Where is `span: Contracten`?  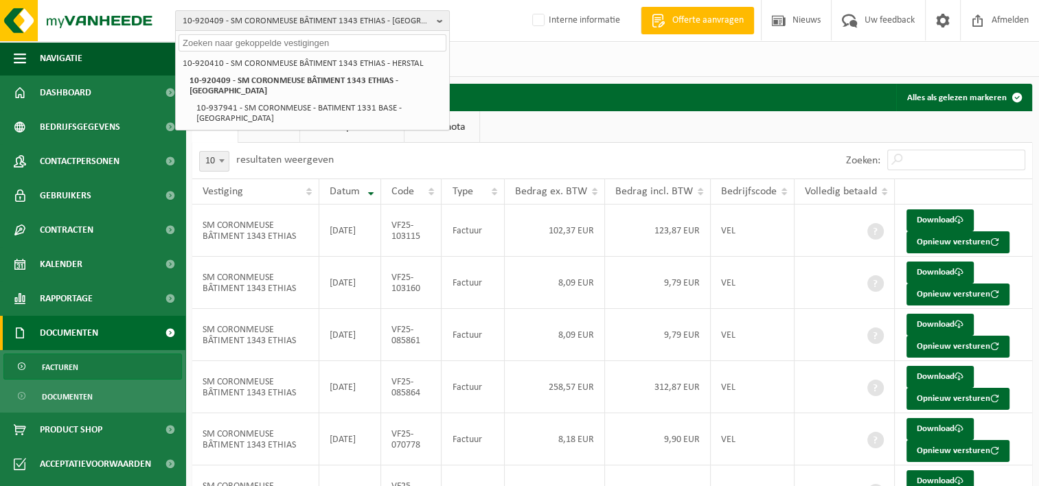
span: Contracten is located at coordinates (67, 230).